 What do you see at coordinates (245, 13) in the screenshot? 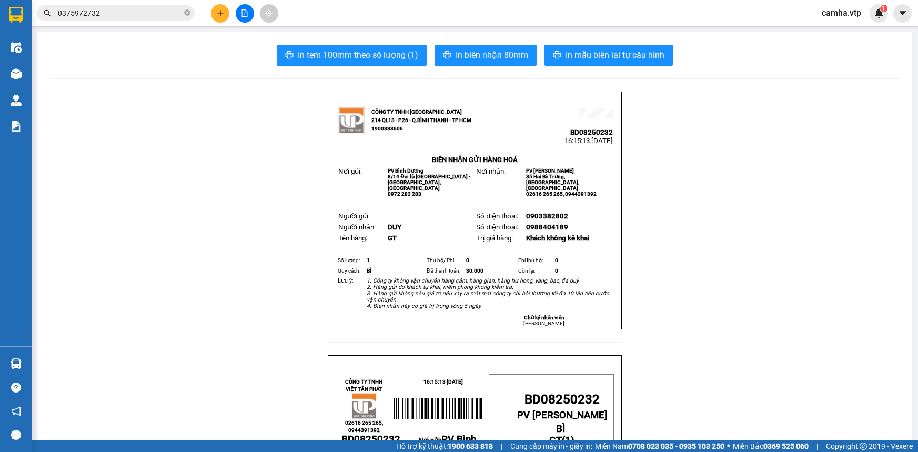
I see `button: file-add` at bounding box center [245, 13].